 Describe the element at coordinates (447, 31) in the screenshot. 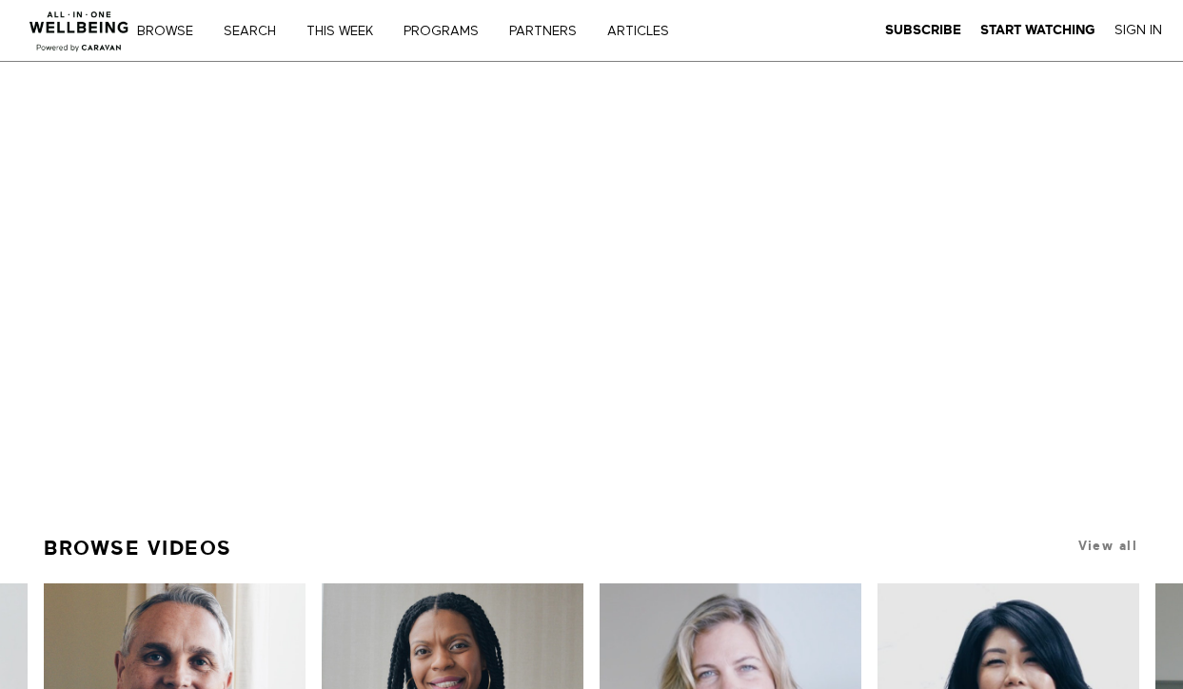

I see `a: PROGRAMS` at that location.